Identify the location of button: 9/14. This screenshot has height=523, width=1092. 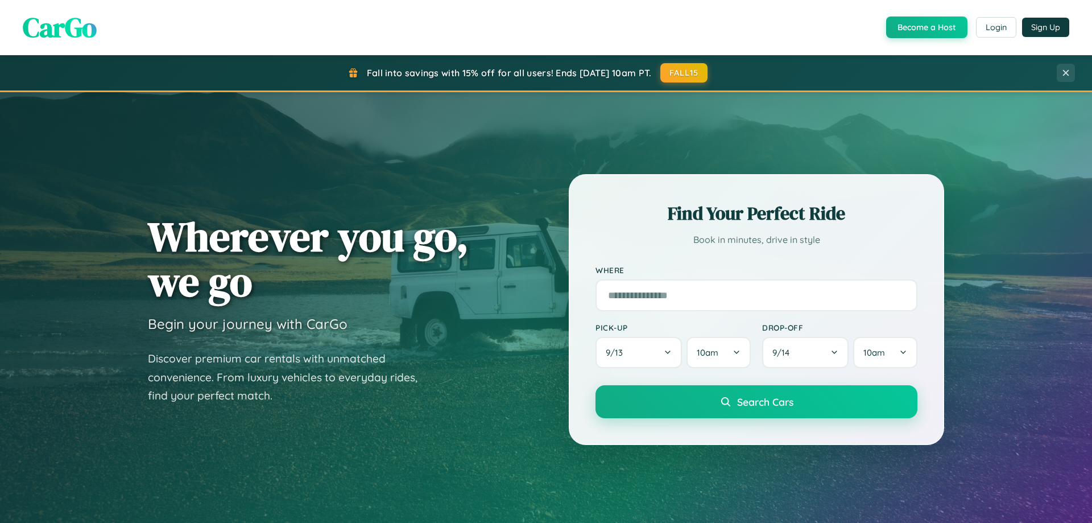
(805, 352).